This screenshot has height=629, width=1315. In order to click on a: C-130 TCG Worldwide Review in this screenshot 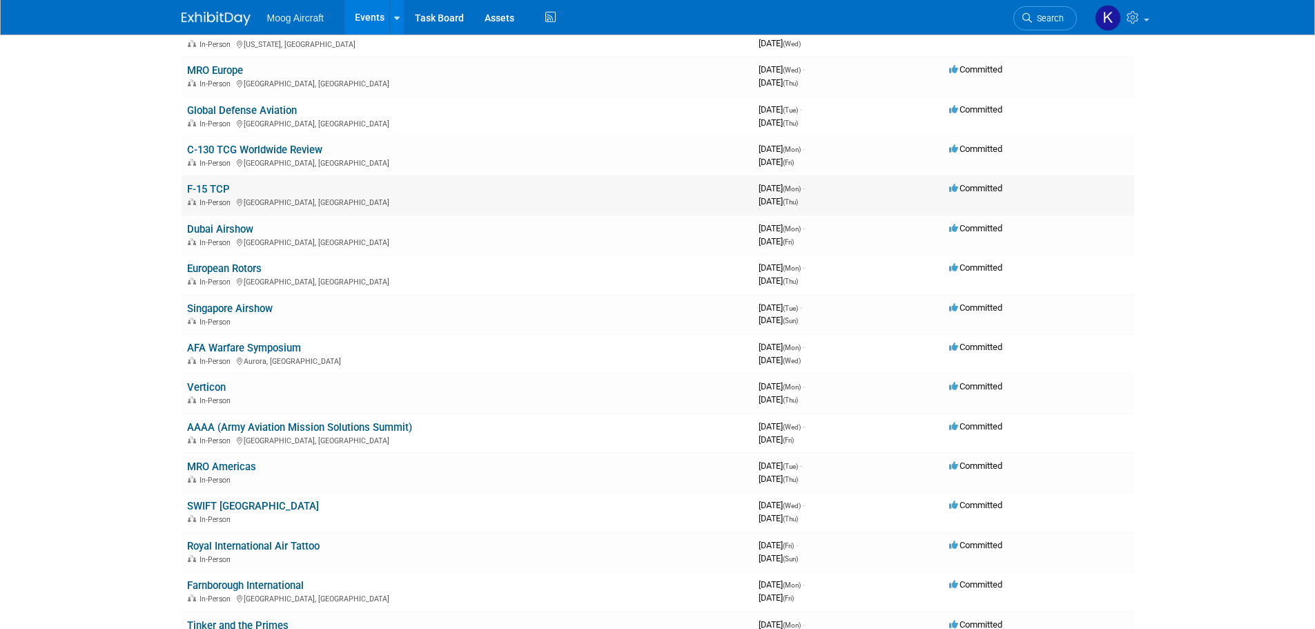, I will do `click(255, 150)`.